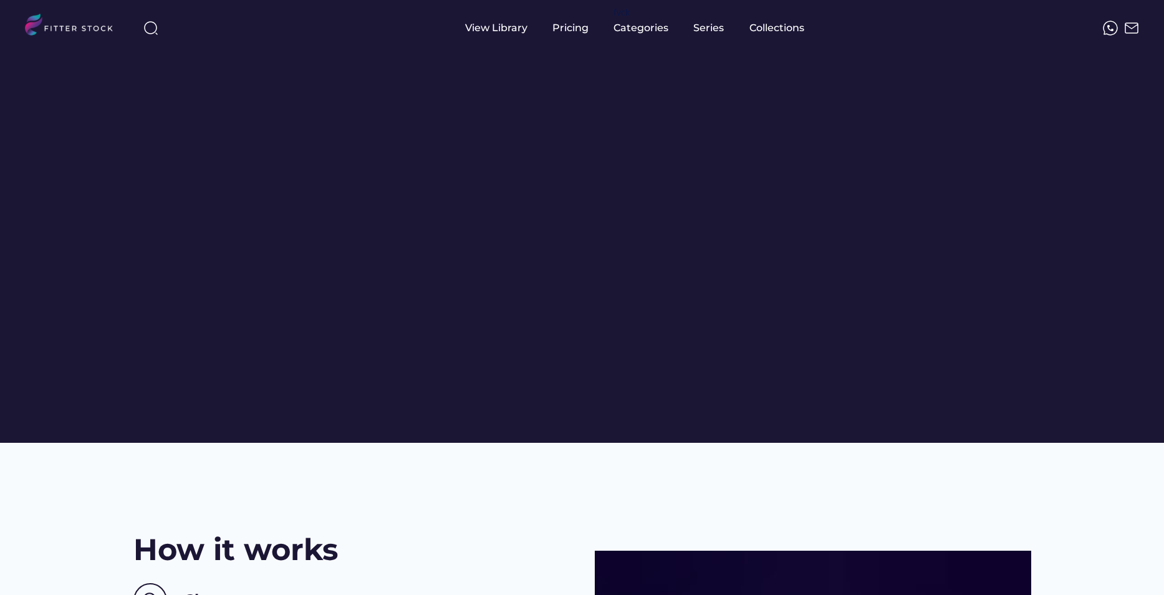 This screenshot has width=1164, height=595. I want to click on img: search-normal%203.svg, so click(151, 28).